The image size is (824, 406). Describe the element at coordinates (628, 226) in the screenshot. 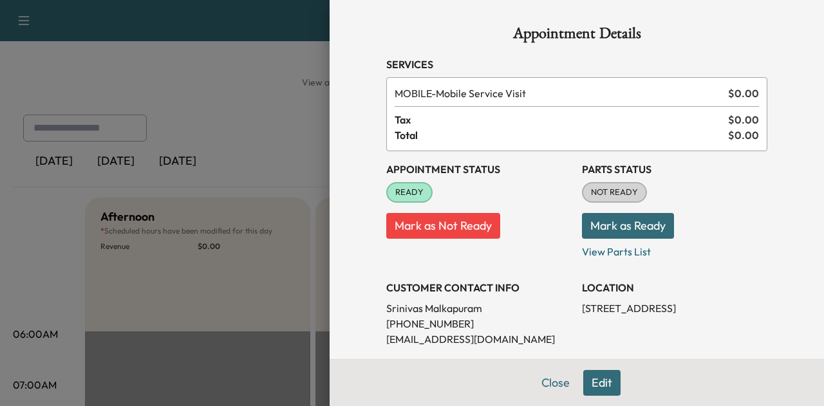

I see `button: Mark as Ready` at that location.